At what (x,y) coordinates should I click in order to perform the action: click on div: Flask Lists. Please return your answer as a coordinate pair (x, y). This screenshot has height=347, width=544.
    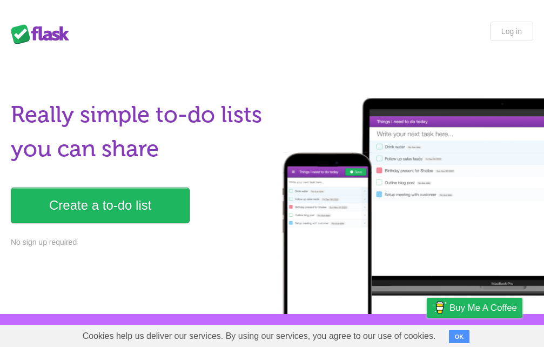
    Looking at the image, I should click on (43, 34).